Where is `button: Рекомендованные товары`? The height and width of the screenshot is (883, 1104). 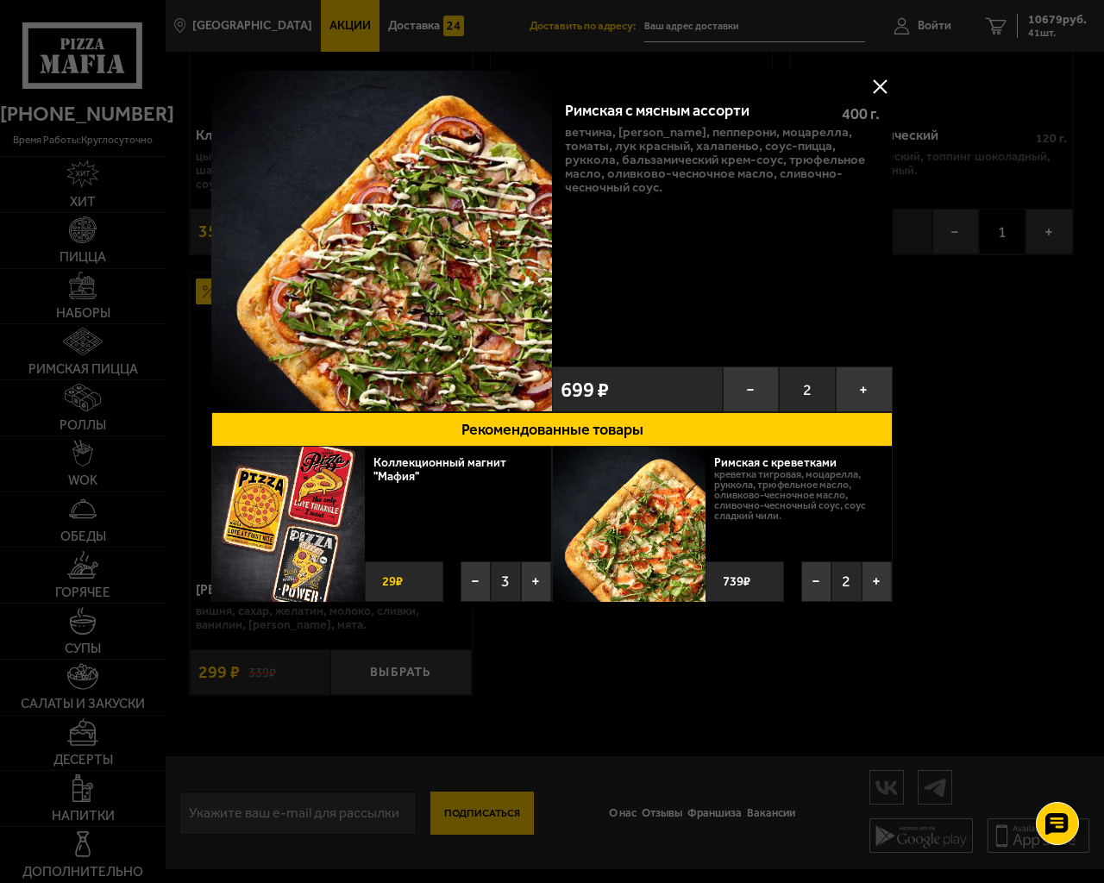 button: Рекомендованные товары is located at coordinates (552, 430).